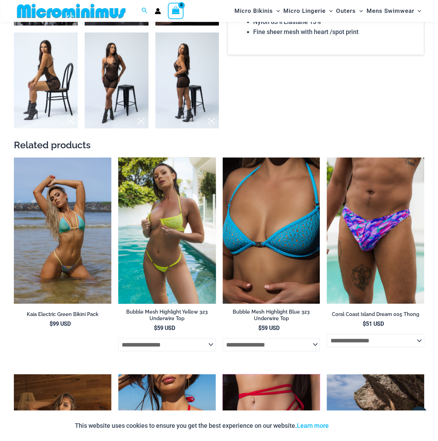  Describe the element at coordinates (60, 323) in the screenshot. I see `bdi: 99 USD` at that location.